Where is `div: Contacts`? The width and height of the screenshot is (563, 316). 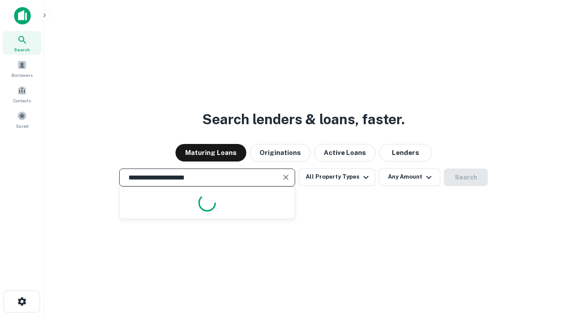
div: Contacts is located at coordinates (22, 94).